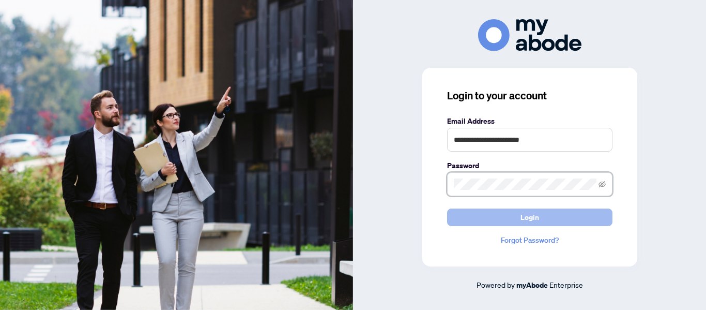 This screenshot has width=706, height=310. What do you see at coordinates (602, 184) in the screenshot?
I see `span: eye-invisible` at bounding box center [602, 184].